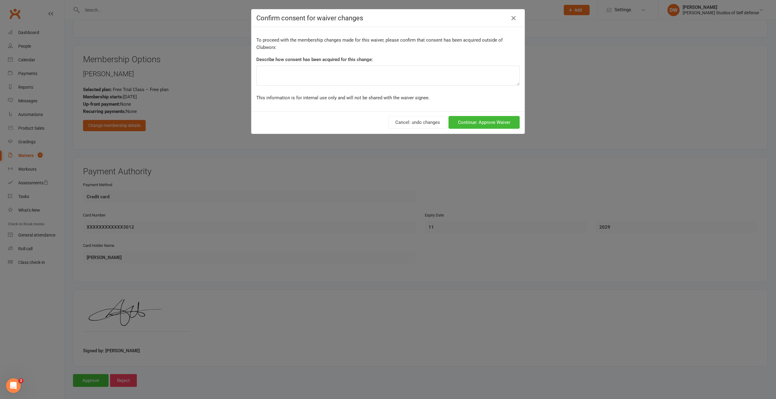 The height and width of the screenshot is (399, 776). I want to click on span: 2, so click(21, 381).